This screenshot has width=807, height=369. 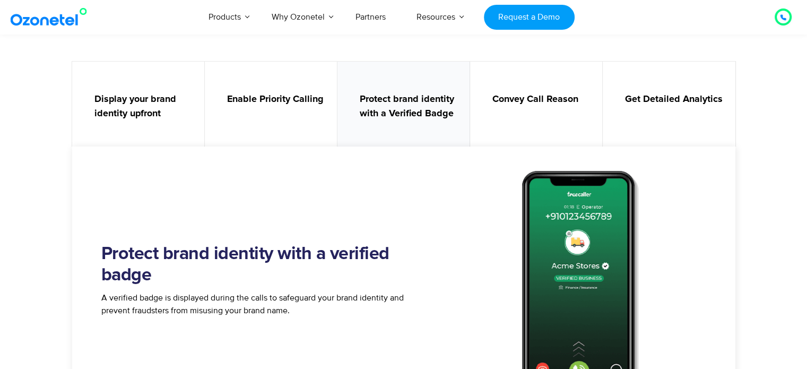 I want to click on a: Display your brand identity upfront, so click(x=139, y=107).